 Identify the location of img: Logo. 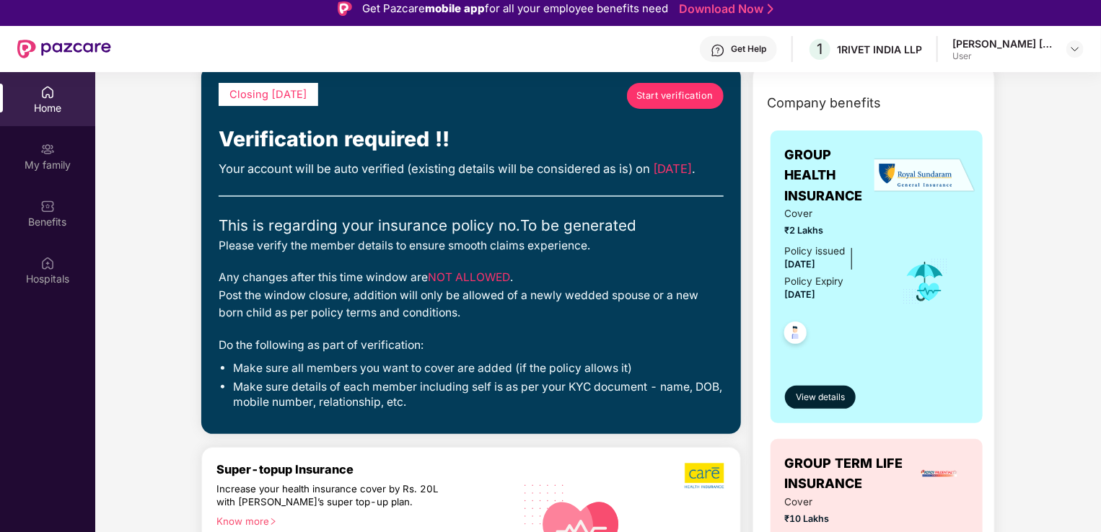
(345, 9).